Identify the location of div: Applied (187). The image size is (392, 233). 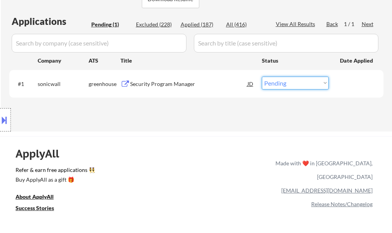
(200, 24).